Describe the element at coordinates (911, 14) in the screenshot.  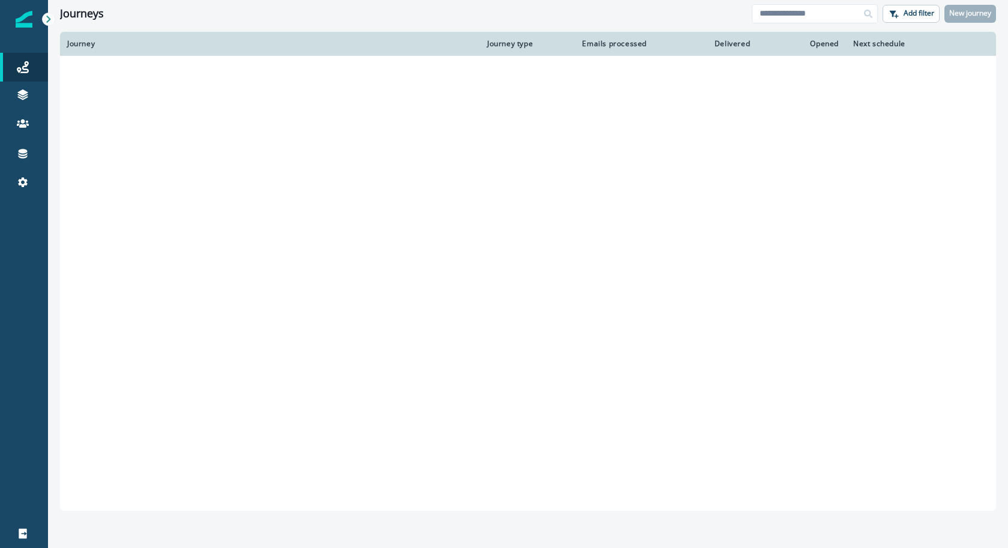
I see `button: Add filter` at that location.